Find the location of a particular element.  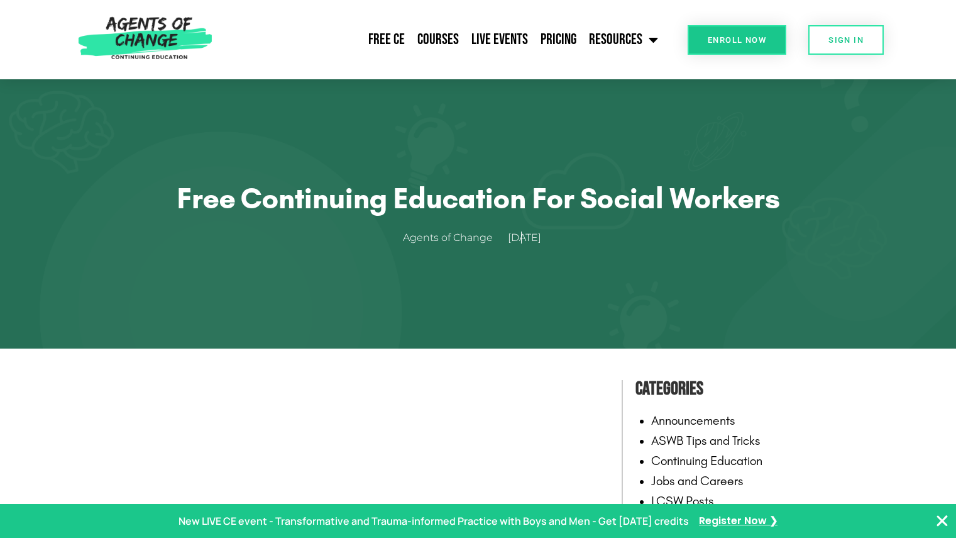

h4: Categories is located at coordinates (736, 389).